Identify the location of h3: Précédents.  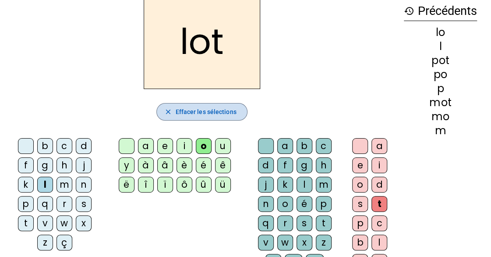
(440, 11).